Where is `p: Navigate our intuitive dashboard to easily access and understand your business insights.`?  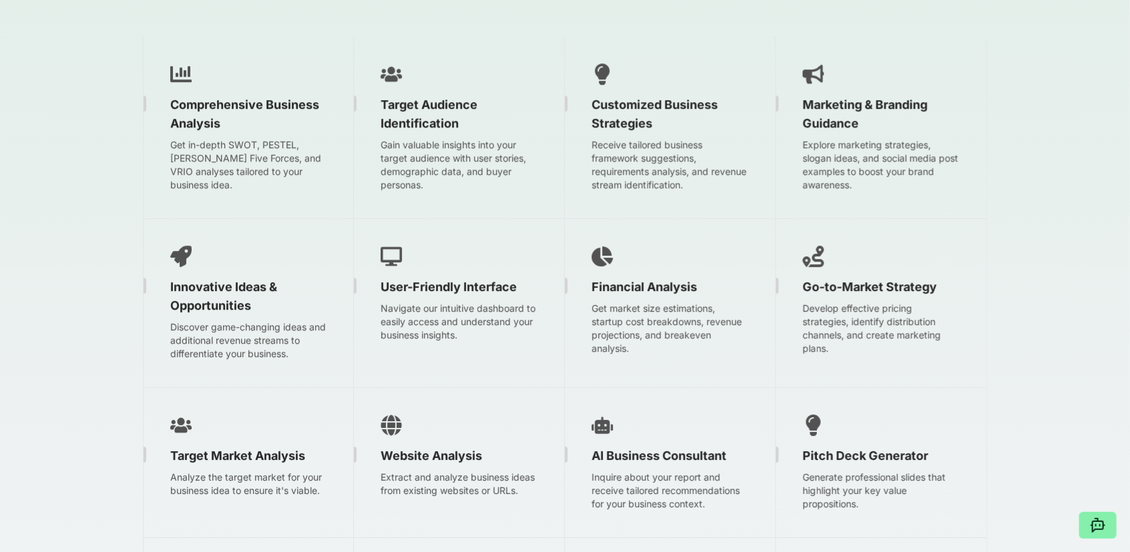 p: Navigate our intuitive dashboard to easily access and understand your business insights. is located at coordinates (459, 322).